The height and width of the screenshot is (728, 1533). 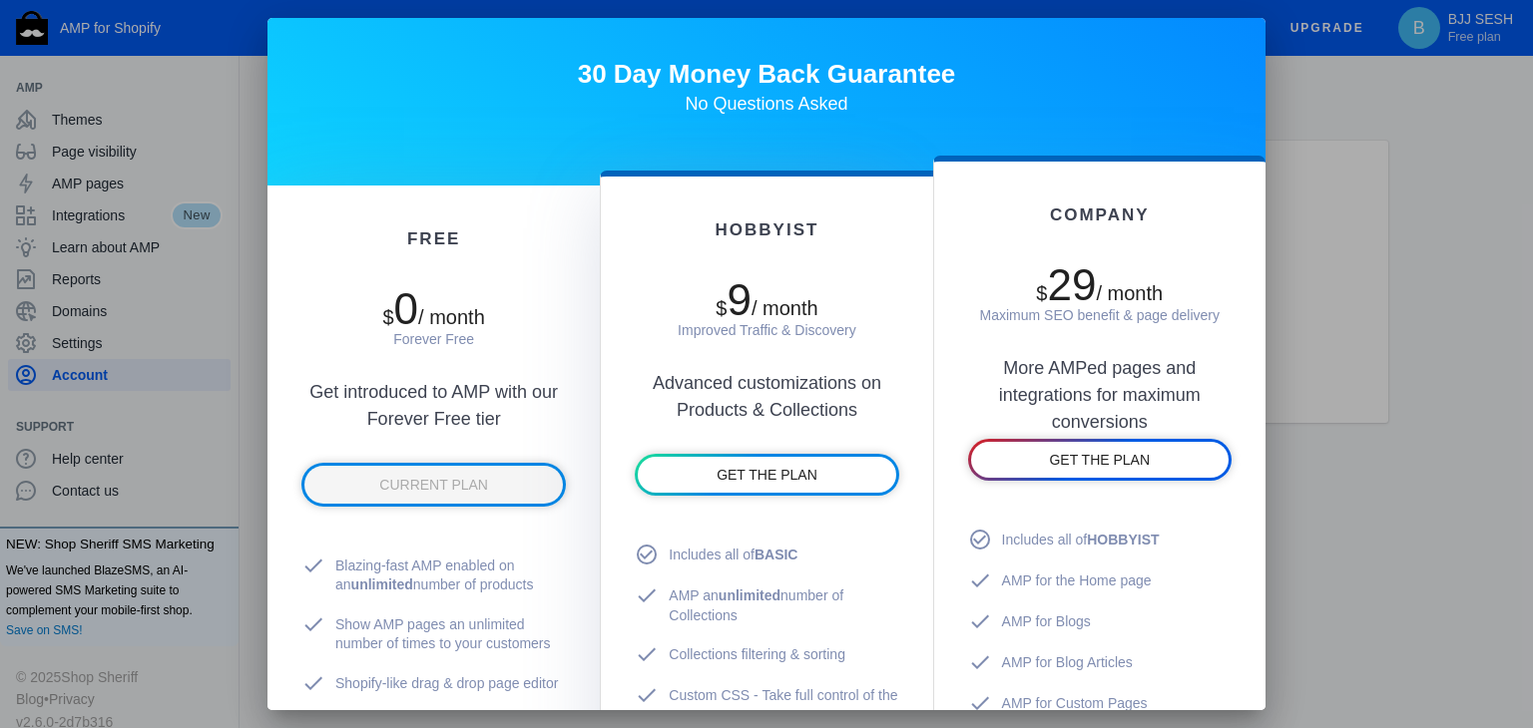 I want to click on div: HOBBYIST, so click(x=766, y=230).